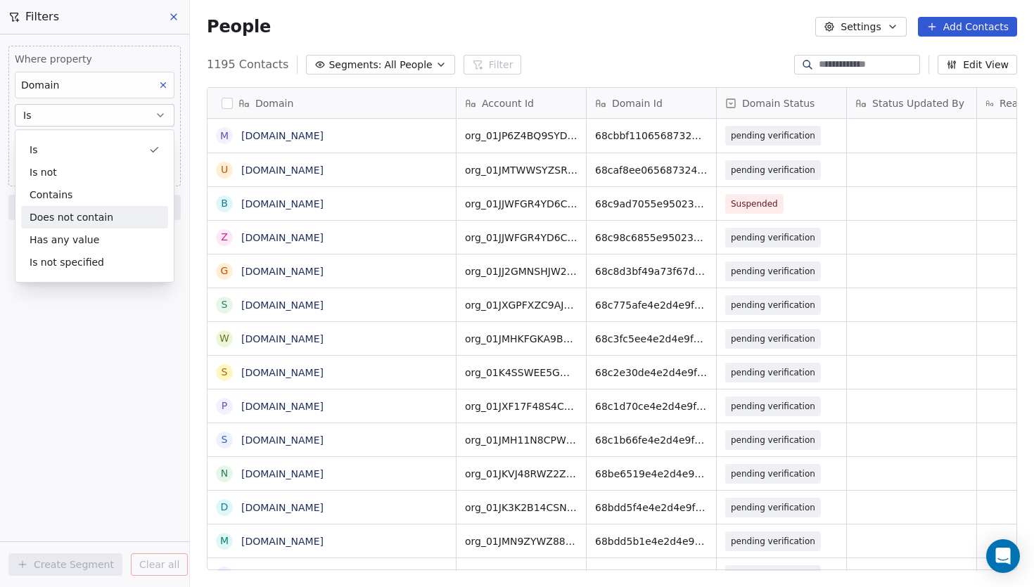 The height and width of the screenshot is (587, 1034). What do you see at coordinates (521, 508) in the screenshot?
I see `span: org_01JK3K2B14CSNJ53W1GH2GP50E` at bounding box center [521, 508].